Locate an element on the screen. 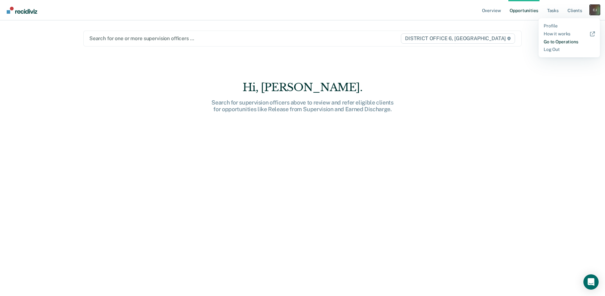  a: Profile is located at coordinates (569, 26).